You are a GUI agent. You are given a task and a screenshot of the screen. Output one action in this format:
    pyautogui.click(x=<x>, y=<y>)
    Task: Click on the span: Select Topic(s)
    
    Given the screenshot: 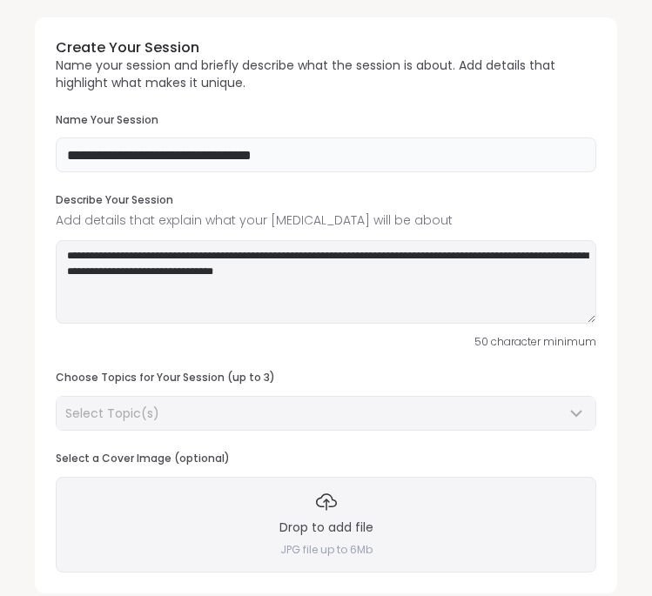 What is the action you would take?
    pyautogui.click(x=112, y=414)
    